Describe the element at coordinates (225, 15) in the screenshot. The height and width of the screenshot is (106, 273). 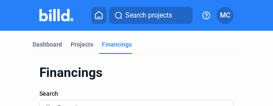
I see `button: MC` at that location.